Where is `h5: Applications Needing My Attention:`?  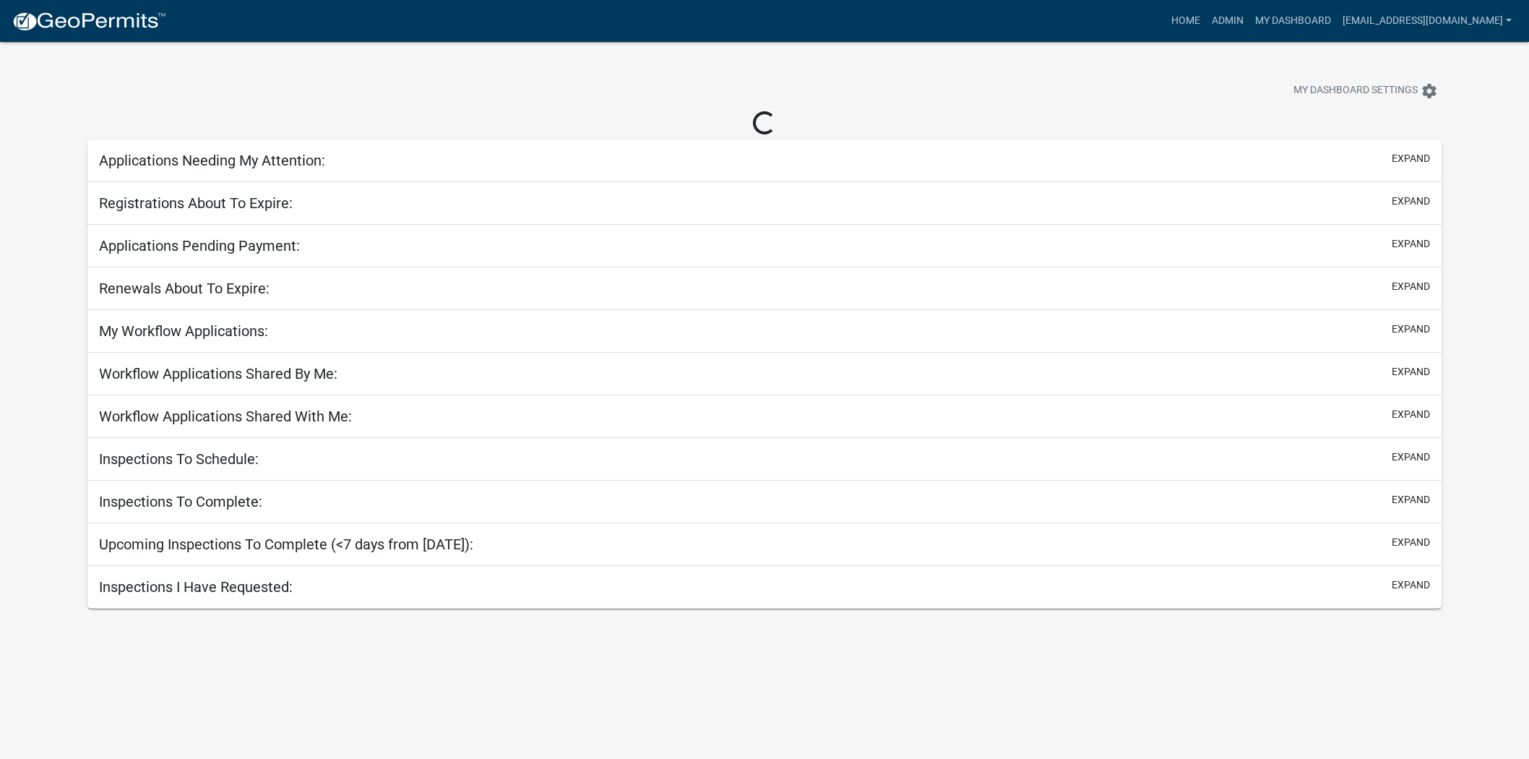 h5: Applications Needing My Attention: is located at coordinates (212, 160).